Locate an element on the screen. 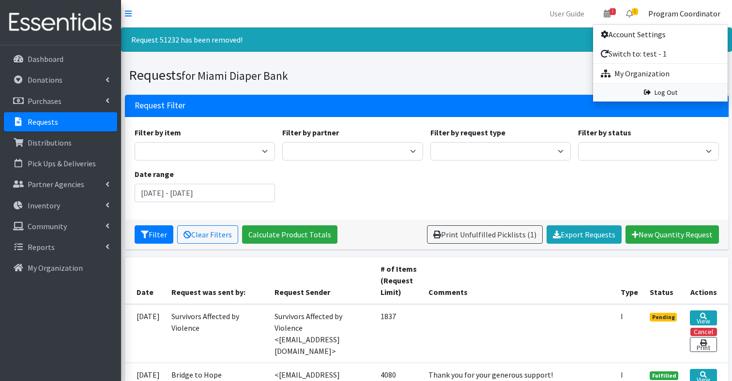 This screenshot has width=732, height=381. p: Purchases is located at coordinates (45, 101).